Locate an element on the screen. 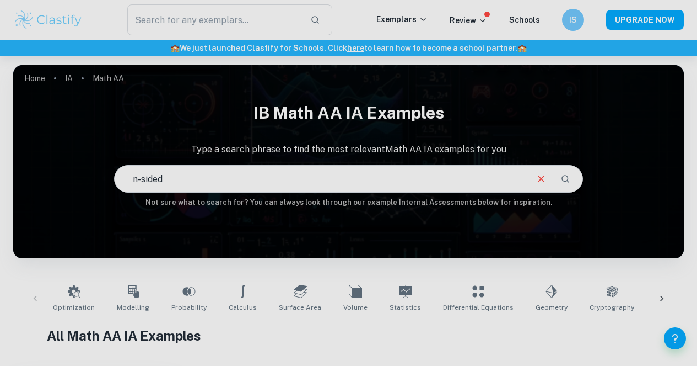 The width and height of the screenshot is (697, 366). button: Search is located at coordinates (566, 179).